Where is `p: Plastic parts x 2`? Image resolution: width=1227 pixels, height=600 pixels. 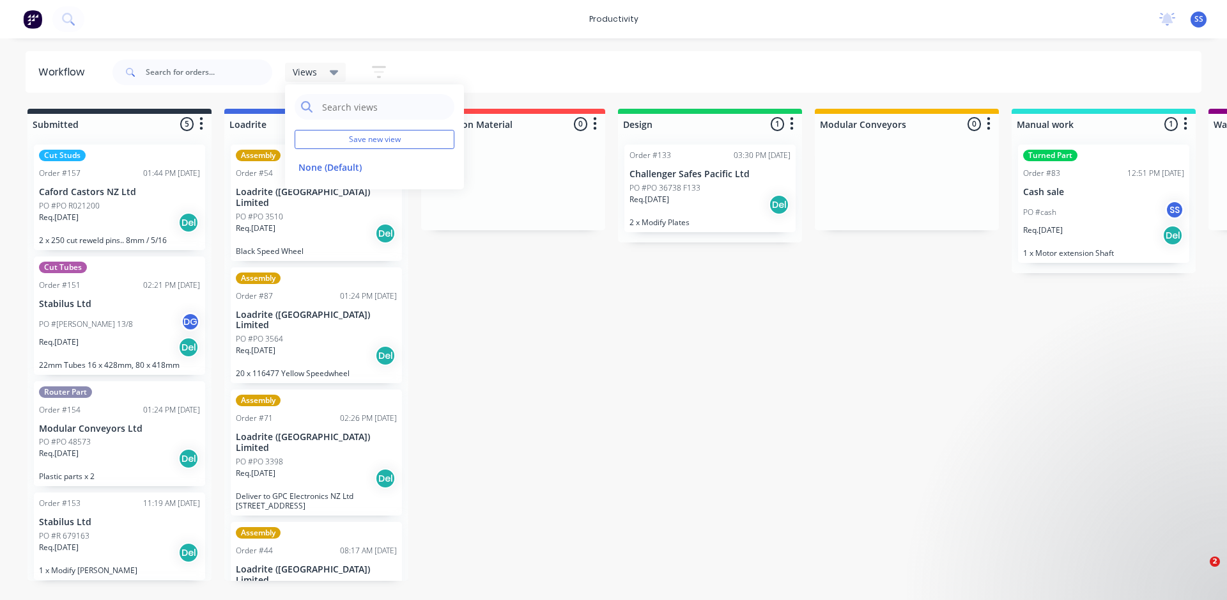
p: Plastic parts x 2 is located at coordinates (120, 476).